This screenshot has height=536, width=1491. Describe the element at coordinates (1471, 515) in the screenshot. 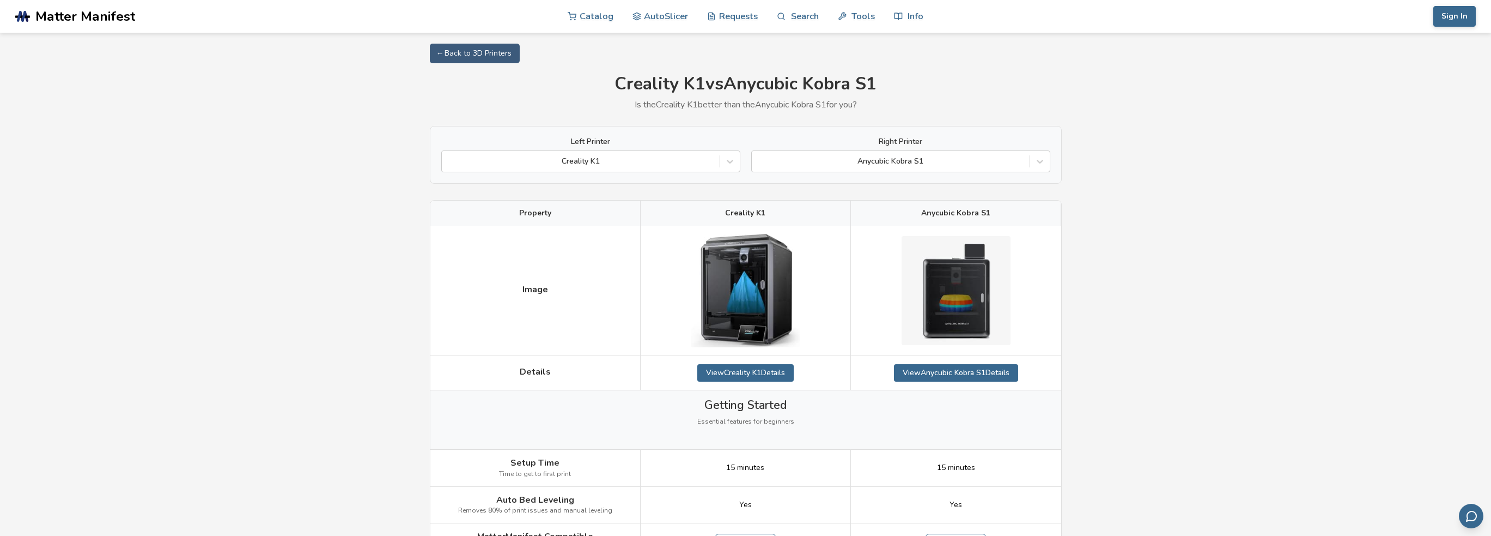

I see `button: Send feedback via email` at that location.